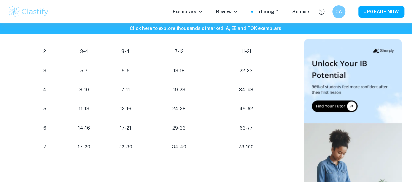 The image size is (412, 182). I want to click on h6: Click here to explore thousands of marked IA, EE and TOK exemplars !, so click(206, 28).